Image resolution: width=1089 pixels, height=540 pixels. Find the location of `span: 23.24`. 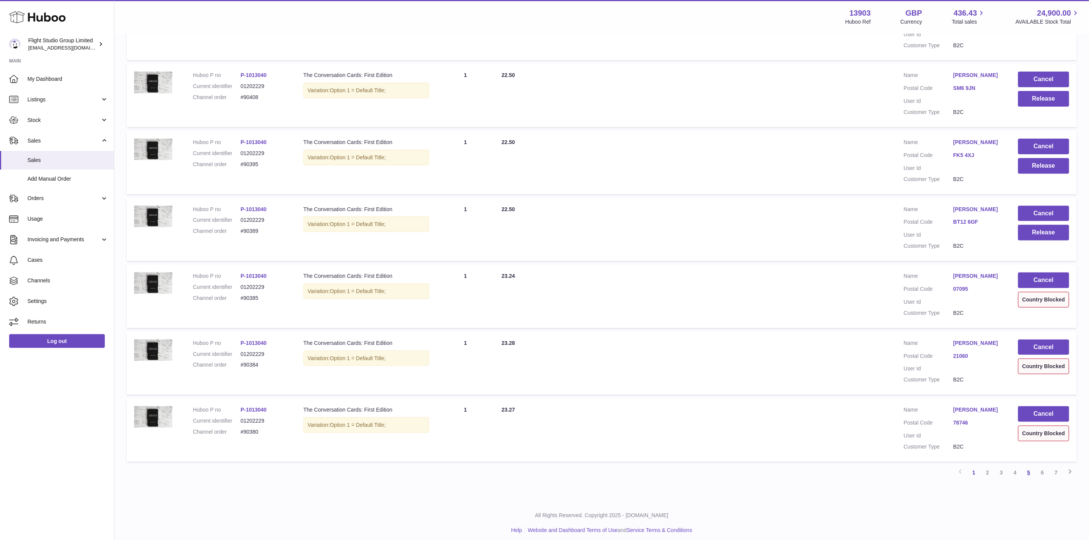

span: 23.24 is located at coordinates (508, 276).